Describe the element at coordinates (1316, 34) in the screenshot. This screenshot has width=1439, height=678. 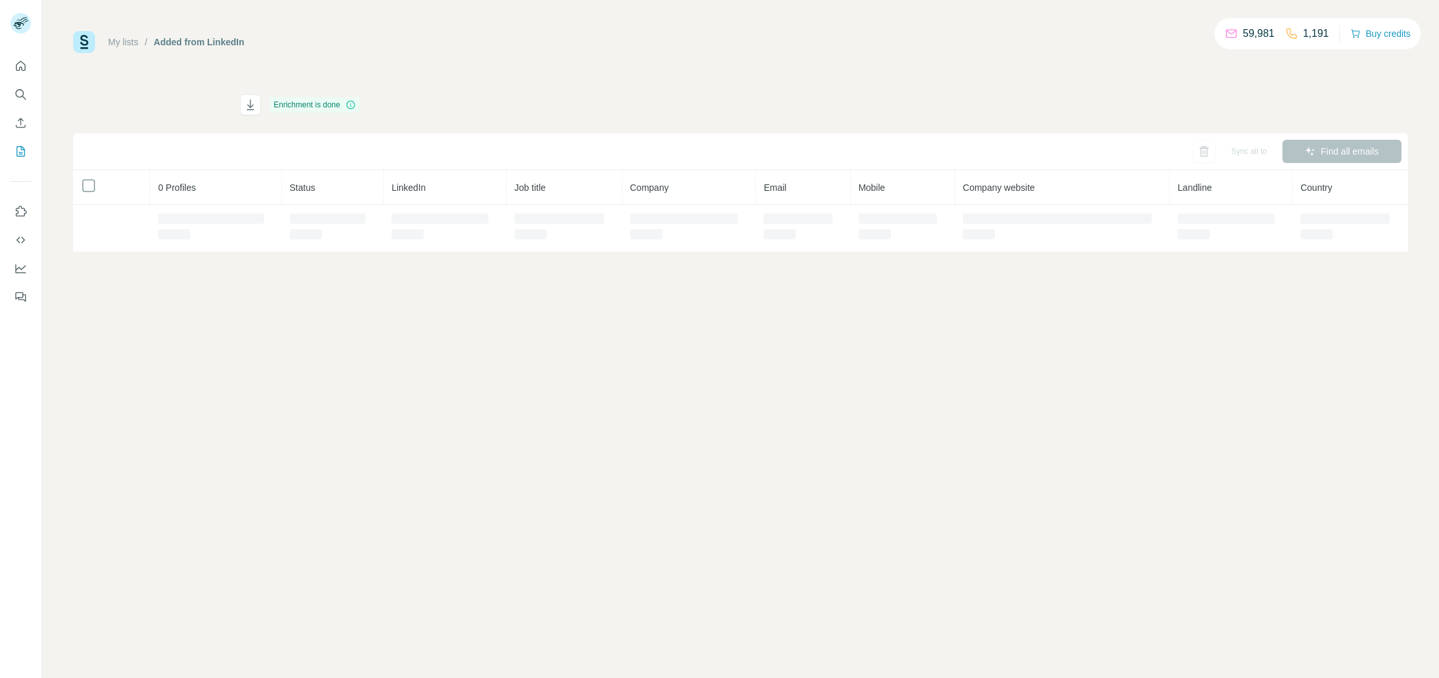
I see `p: 1,191` at that location.